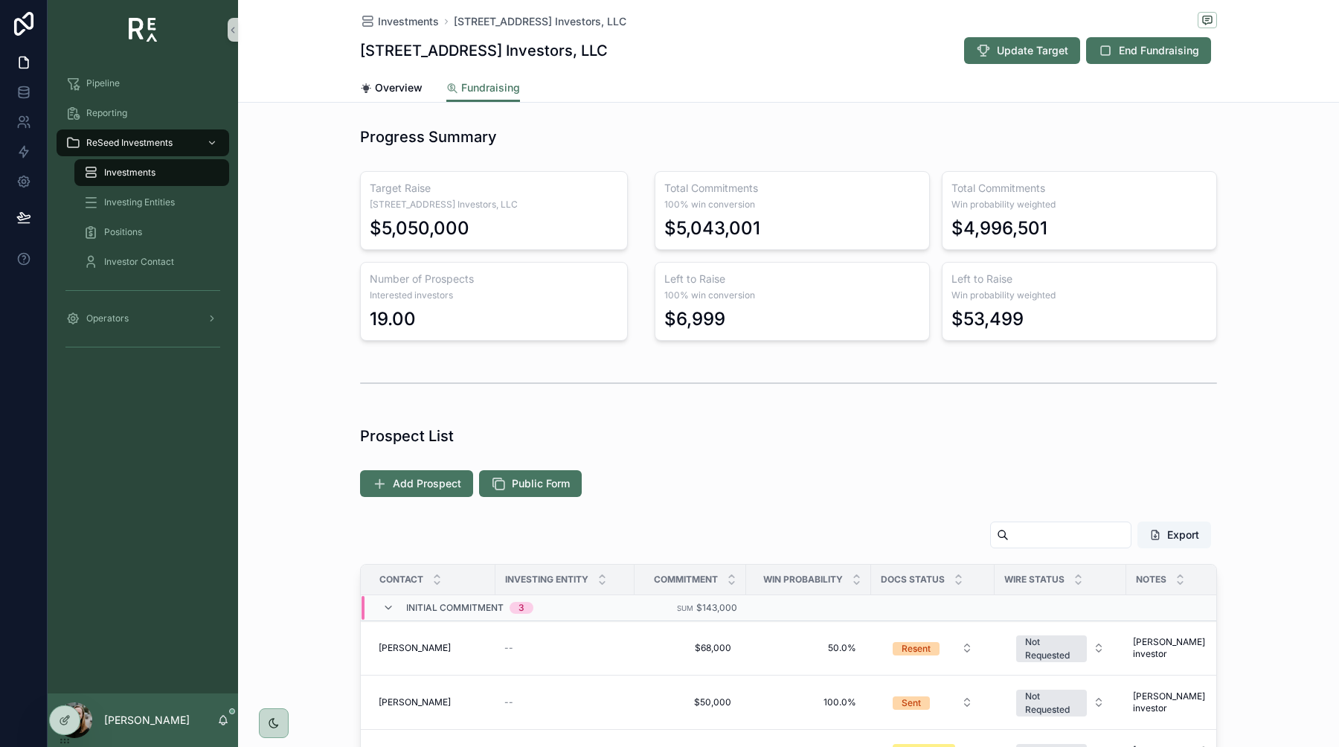  I want to click on div: scrollable content, so click(143, 219).